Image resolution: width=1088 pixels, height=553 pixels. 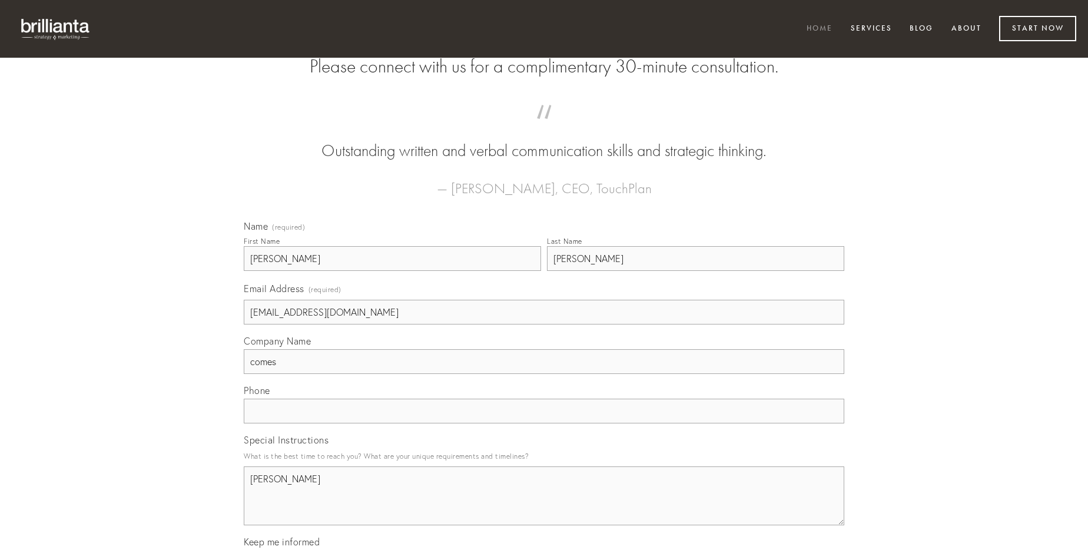 What do you see at coordinates (56, 29) in the screenshot?
I see `img: brillianta - research, strategy, marketing` at bounding box center [56, 29].